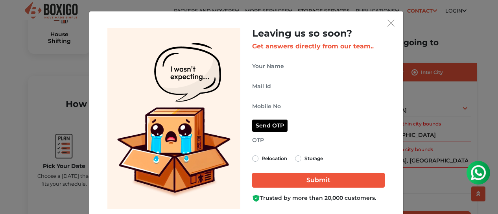  What do you see at coordinates (318, 198) in the screenshot?
I see `div: Trusted by more than 20,000 customers.` at bounding box center [318, 198].